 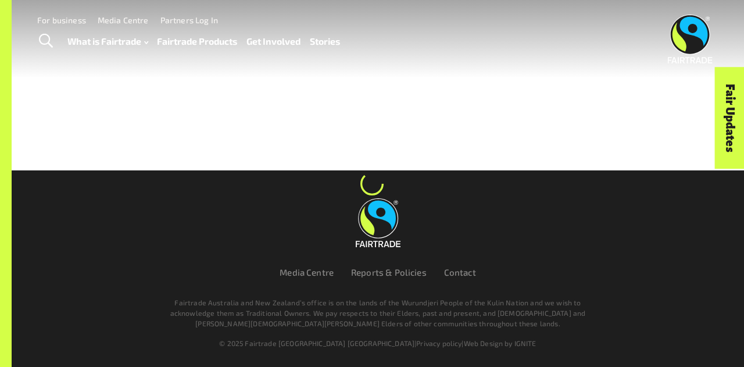 What do you see at coordinates (325, 41) in the screenshot?
I see `a: Stories` at bounding box center [325, 41].